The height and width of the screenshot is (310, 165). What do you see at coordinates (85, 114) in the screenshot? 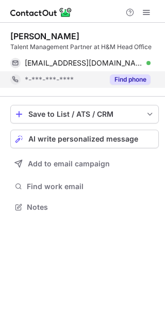
I see `div: Save to List / ATS / CRM` at bounding box center [85, 114].